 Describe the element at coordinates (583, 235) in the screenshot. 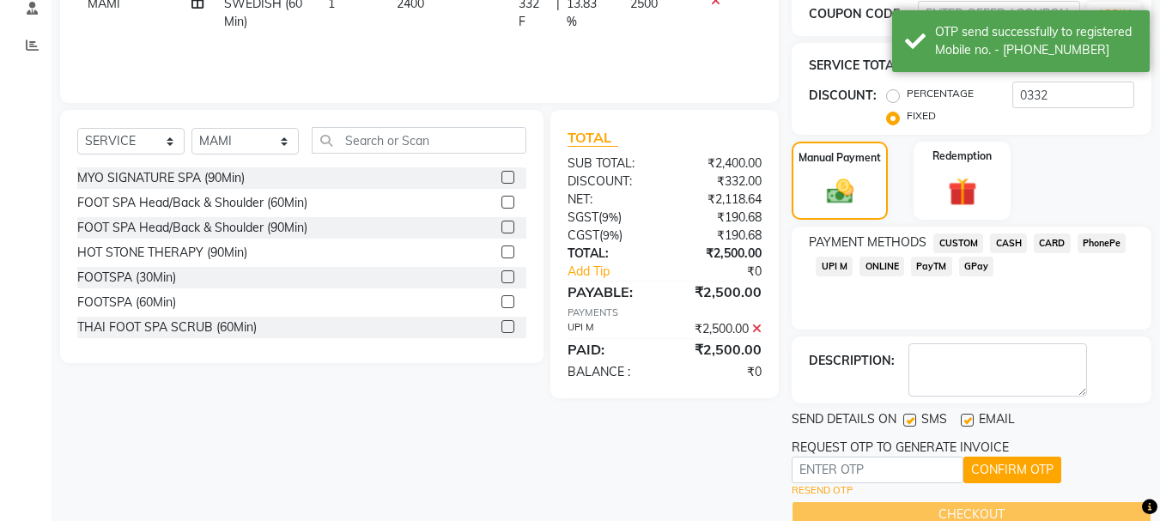

I see `span: CGST` at that location.